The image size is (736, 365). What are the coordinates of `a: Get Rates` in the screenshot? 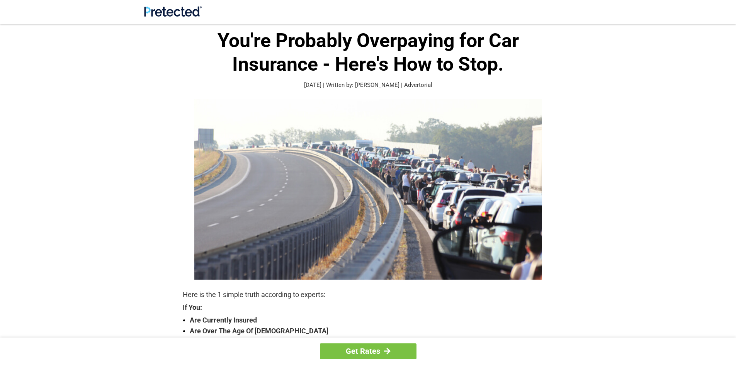 It's located at (368, 351).